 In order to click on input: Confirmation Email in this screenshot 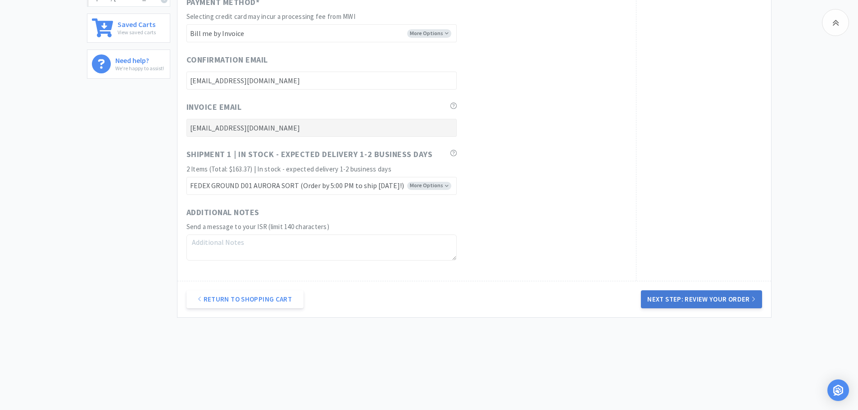, I will do `click(322, 81)`.